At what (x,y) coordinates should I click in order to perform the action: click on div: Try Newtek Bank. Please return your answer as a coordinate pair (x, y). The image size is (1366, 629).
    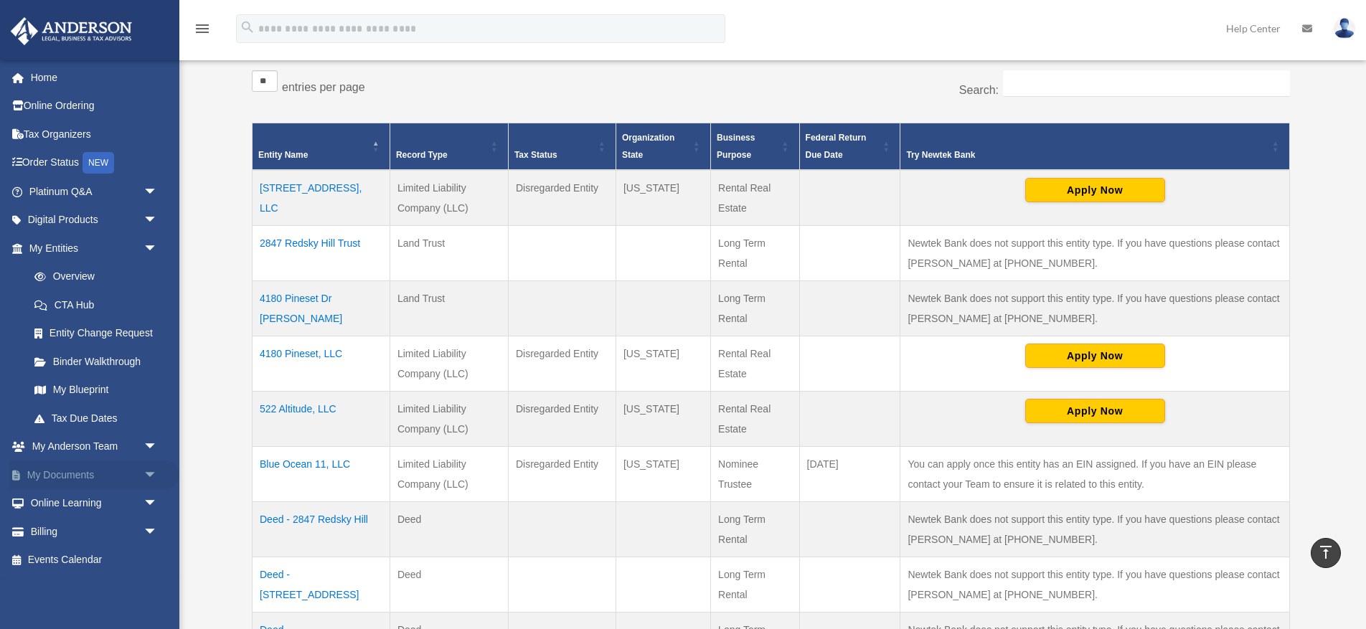
    Looking at the image, I should click on (1087, 155).